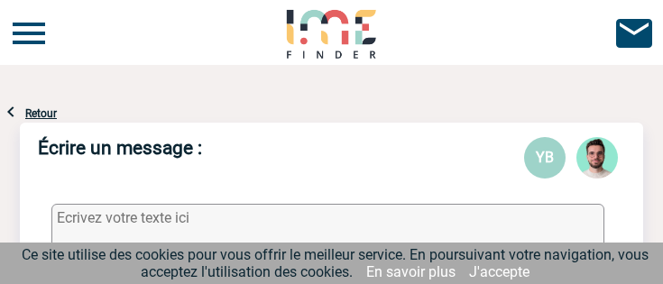 The width and height of the screenshot is (663, 284). I want to click on p: YB, so click(545, 158).